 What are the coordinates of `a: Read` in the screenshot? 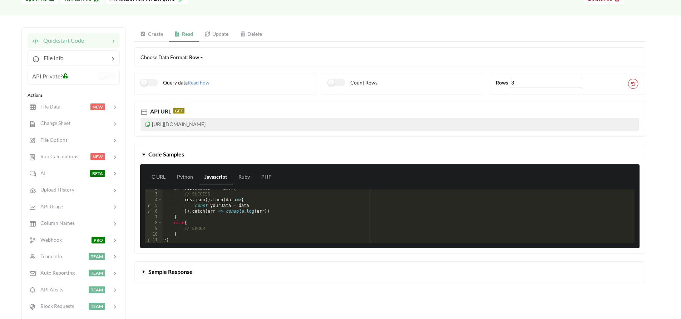 It's located at (184, 34).